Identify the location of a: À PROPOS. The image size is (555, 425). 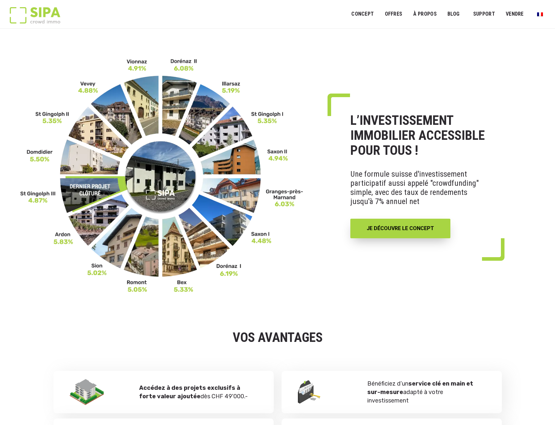
(425, 14).